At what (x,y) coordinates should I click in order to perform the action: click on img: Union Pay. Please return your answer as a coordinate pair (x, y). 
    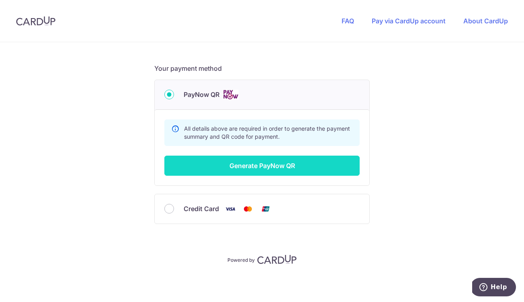
    Looking at the image, I should click on (265, 208).